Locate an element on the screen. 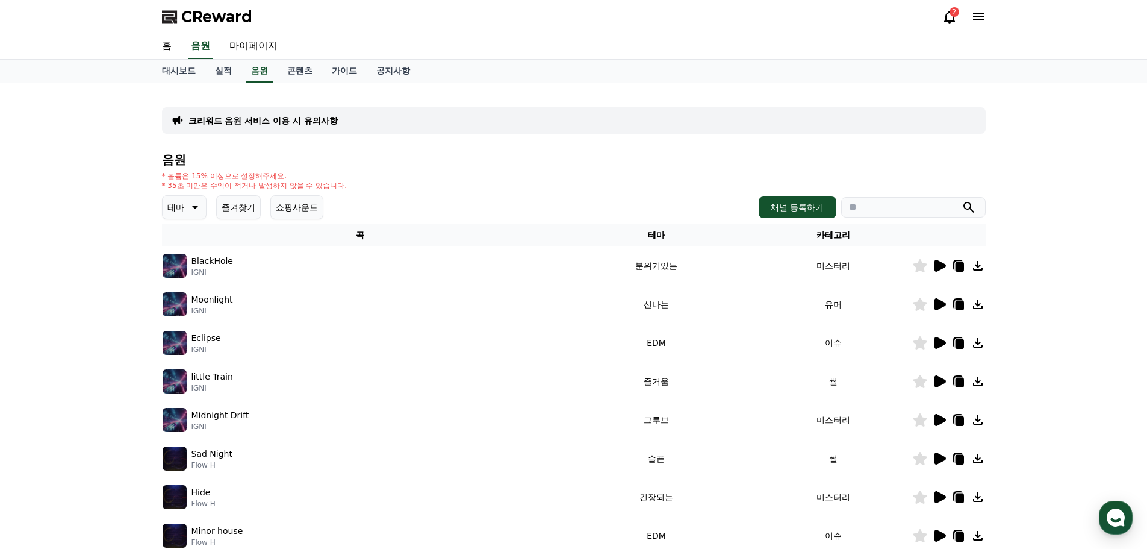  button: 채널 등록하기 is located at coordinates (797, 207).